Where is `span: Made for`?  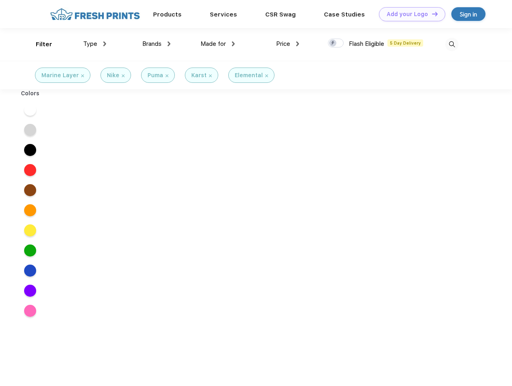 span: Made for is located at coordinates (213, 44).